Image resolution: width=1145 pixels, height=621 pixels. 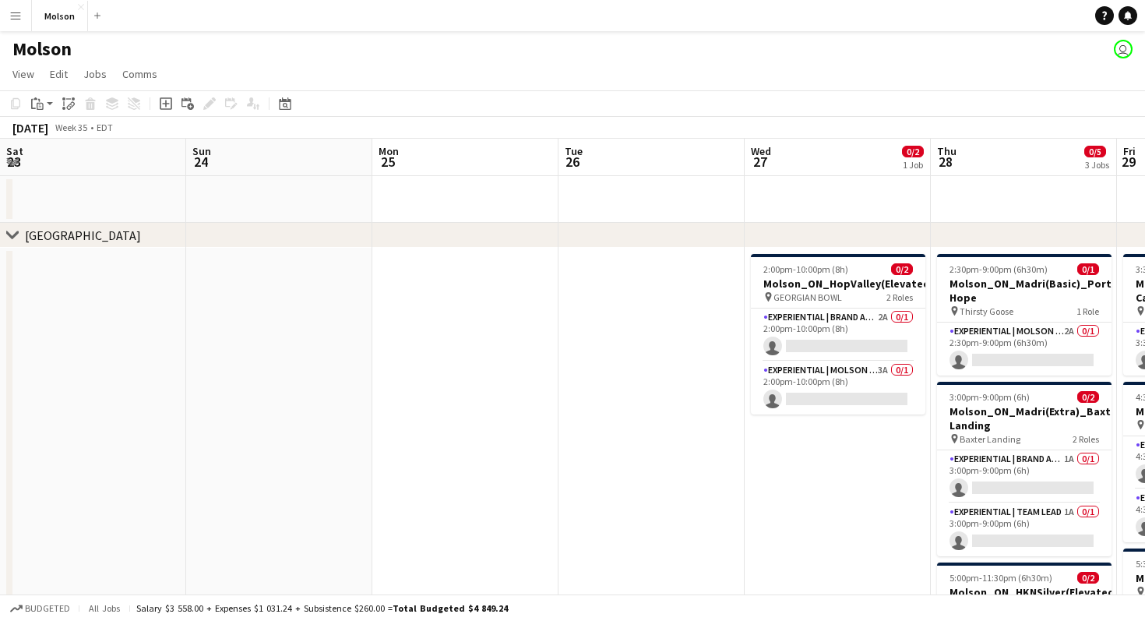 What do you see at coordinates (989, 396) in the screenshot?
I see `span: 3:00pm-9:00pm (6h)` at bounding box center [989, 396].